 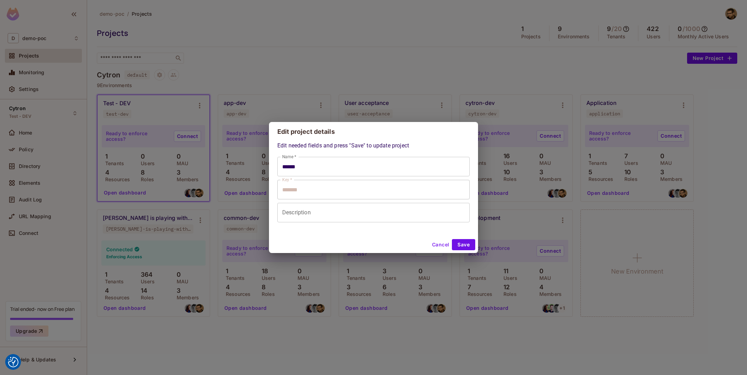 I want to click on div: Edit needed fields and press "Save" to update project, so click(x=374, y=182).